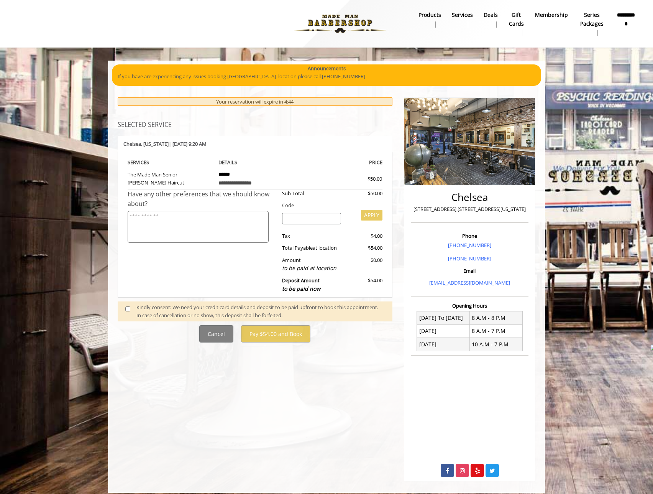 This screenshot has width=653, height=494. What do you see at coordinates (325, 248) in the screenshot?
I see `span: at location` at bounding box center [325, 248].